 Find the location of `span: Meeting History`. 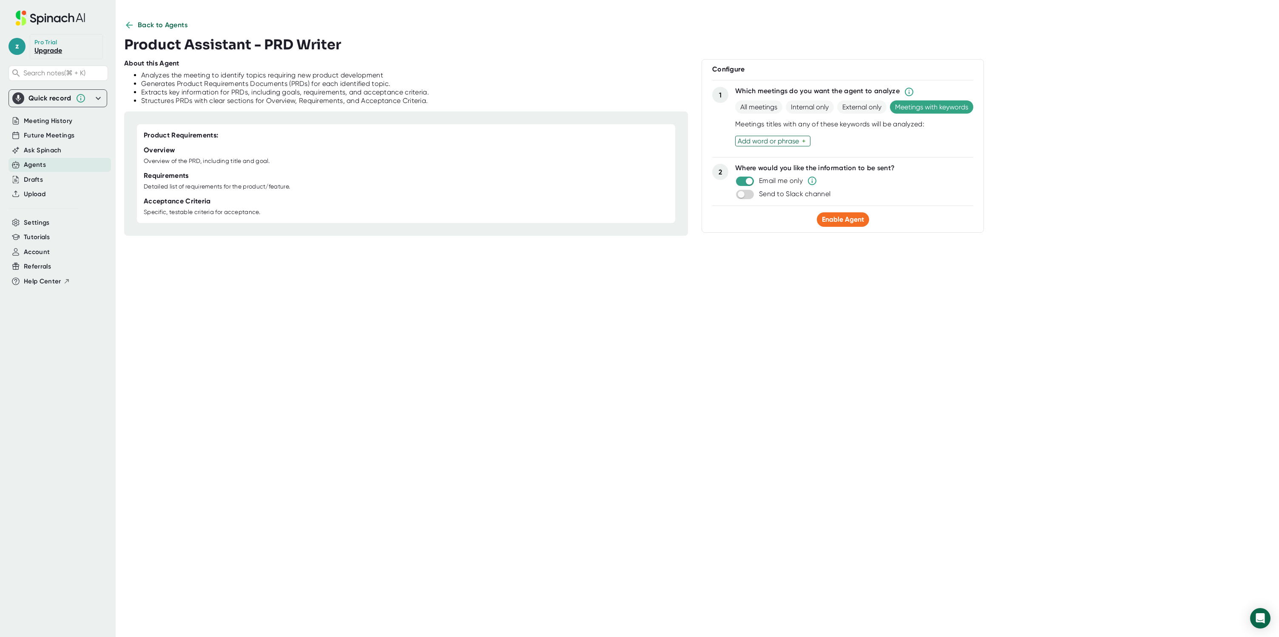

span: Meeting History is located at coordinates (48, 121).